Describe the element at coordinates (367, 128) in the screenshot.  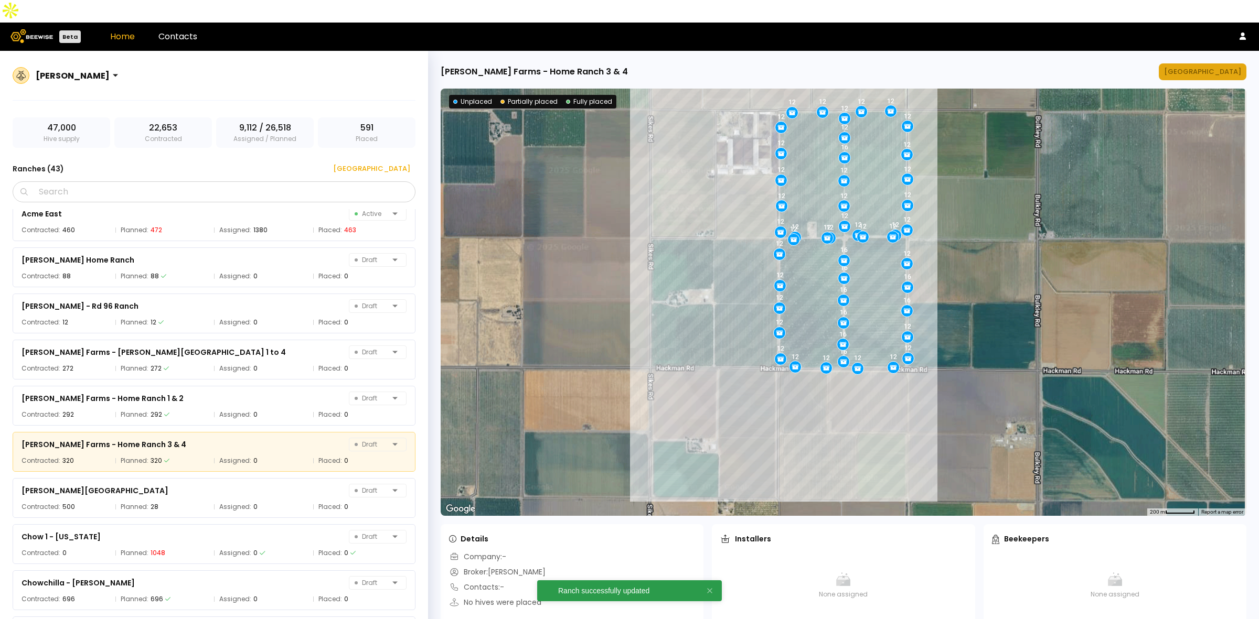
I see `span: 591` at that location.